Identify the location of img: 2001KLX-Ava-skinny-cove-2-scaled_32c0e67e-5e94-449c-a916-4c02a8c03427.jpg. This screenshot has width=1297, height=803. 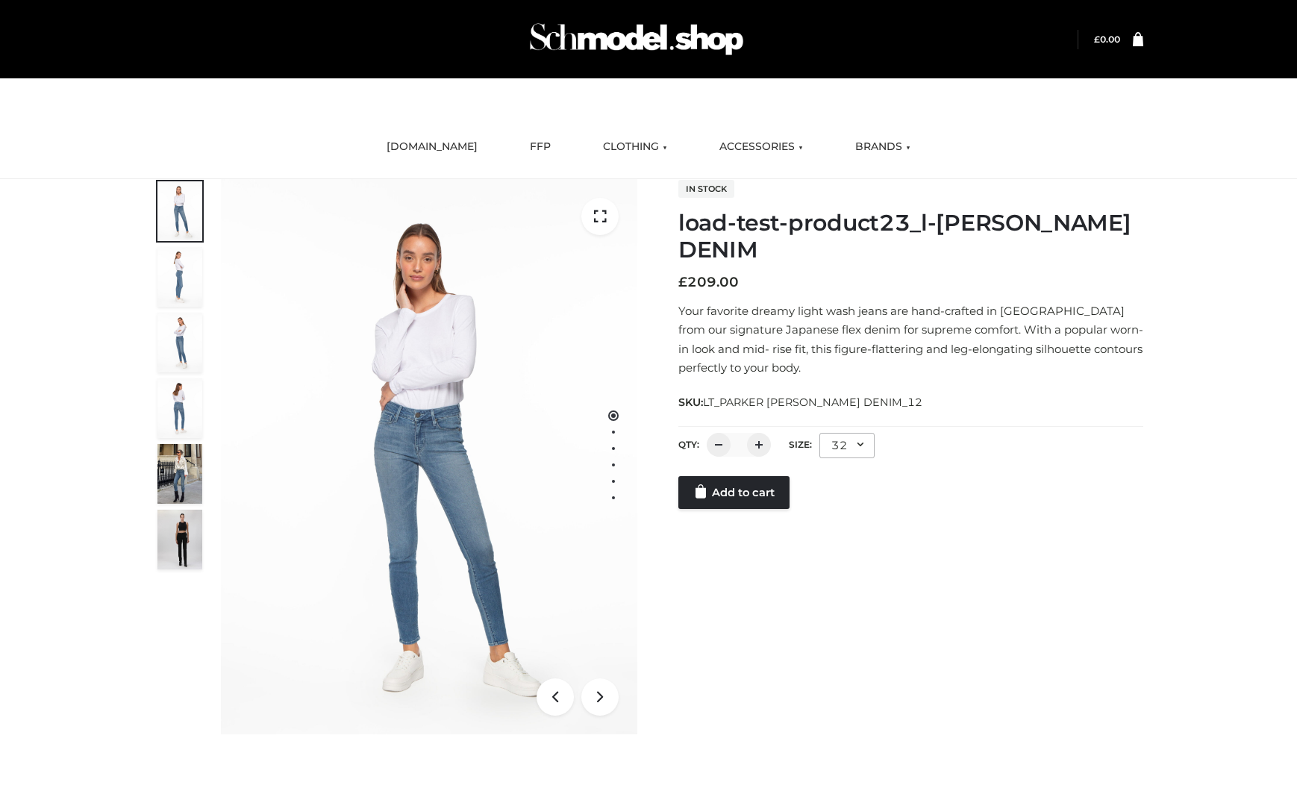
(180, 408).